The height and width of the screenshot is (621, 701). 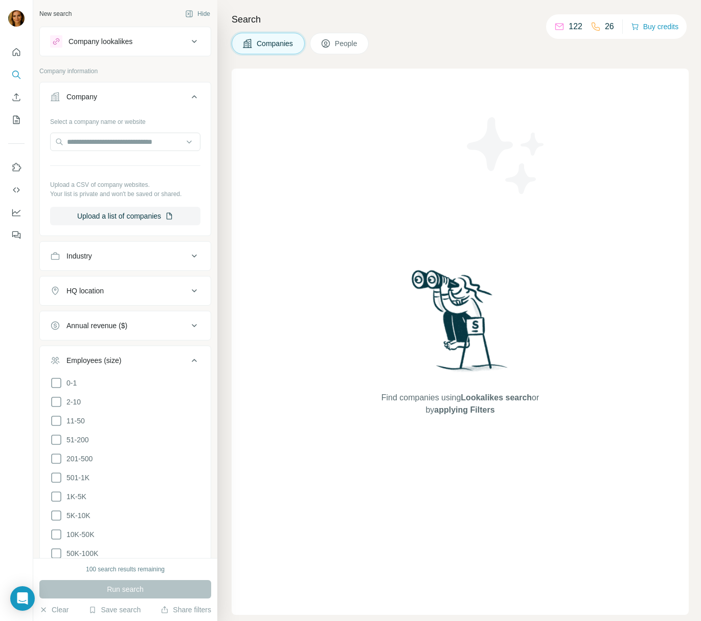 I want to click on button: Upload a list of companies, so click(x=125, y=216).